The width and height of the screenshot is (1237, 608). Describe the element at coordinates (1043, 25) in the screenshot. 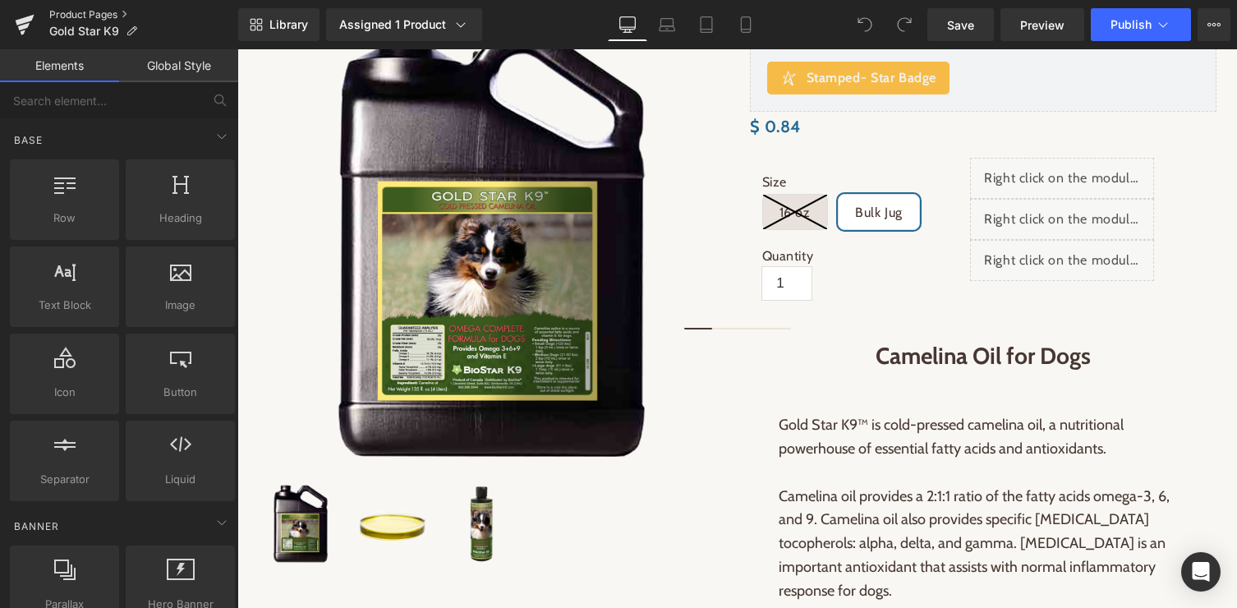

I see `a: Preview` at that location.